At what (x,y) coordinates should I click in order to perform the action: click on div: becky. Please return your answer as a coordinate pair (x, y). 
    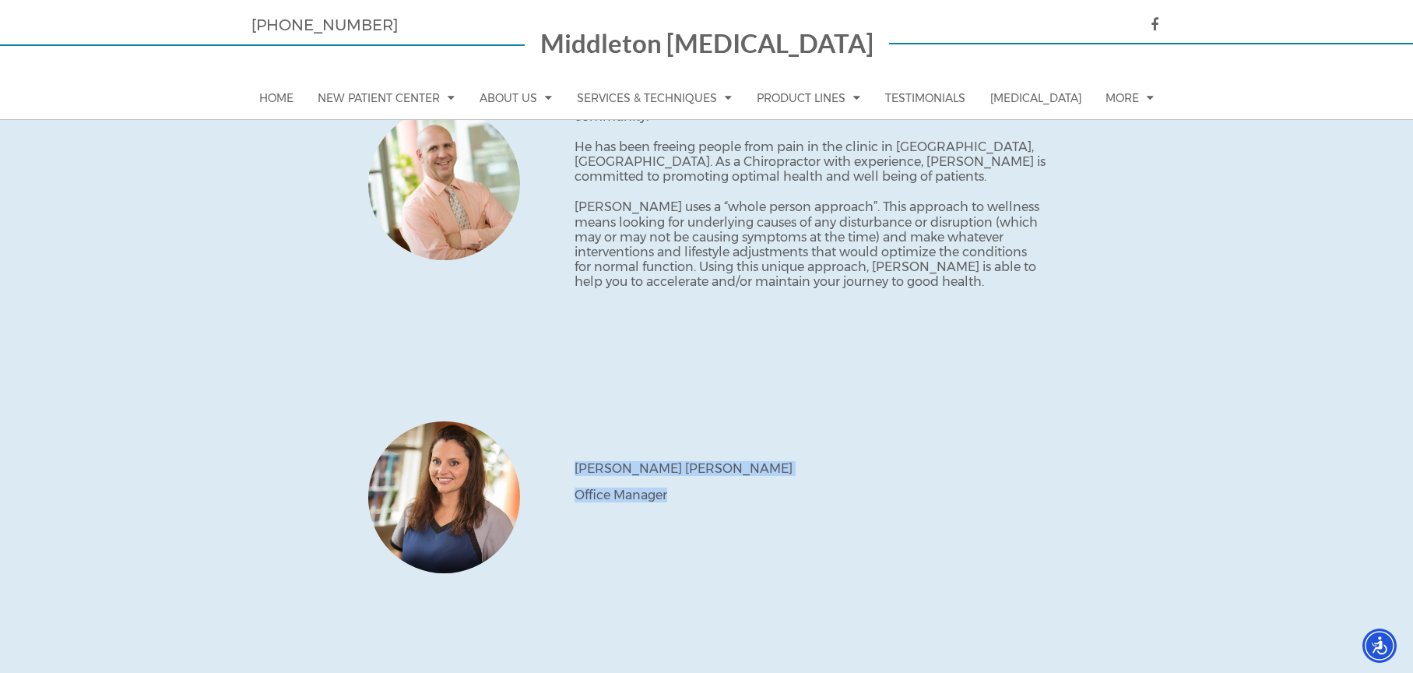
    Looking at the image, I should click on (444, 497).